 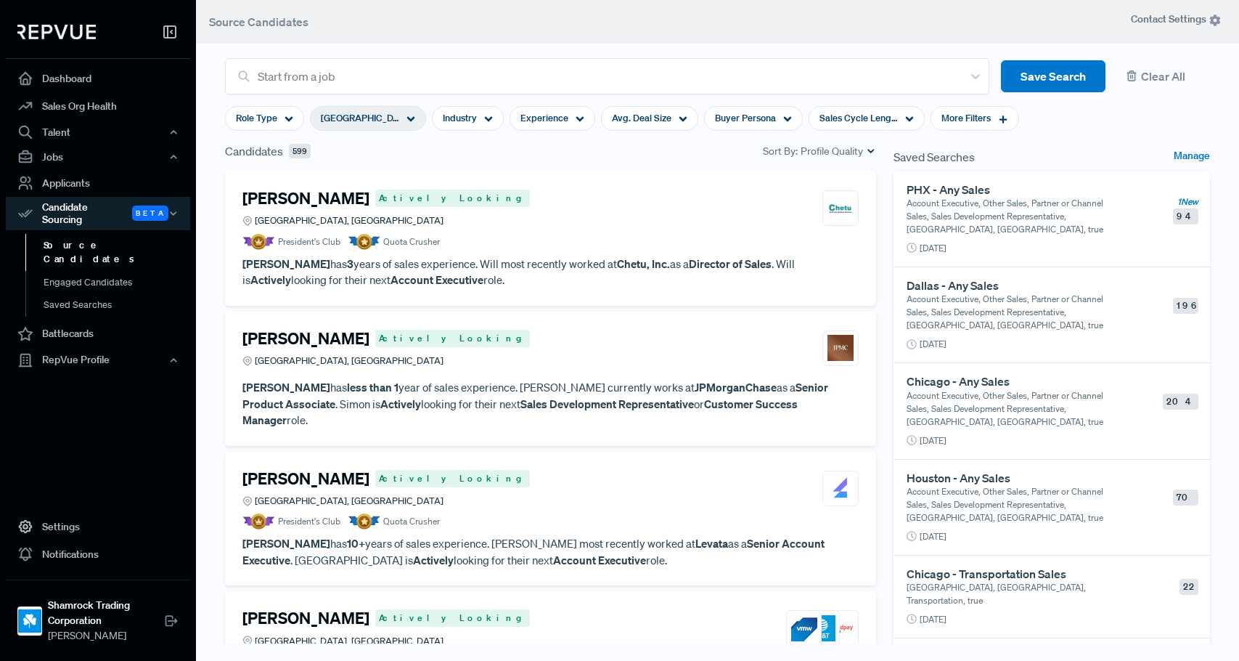 I want to click on span: Experience, so click(x=545, y=118).